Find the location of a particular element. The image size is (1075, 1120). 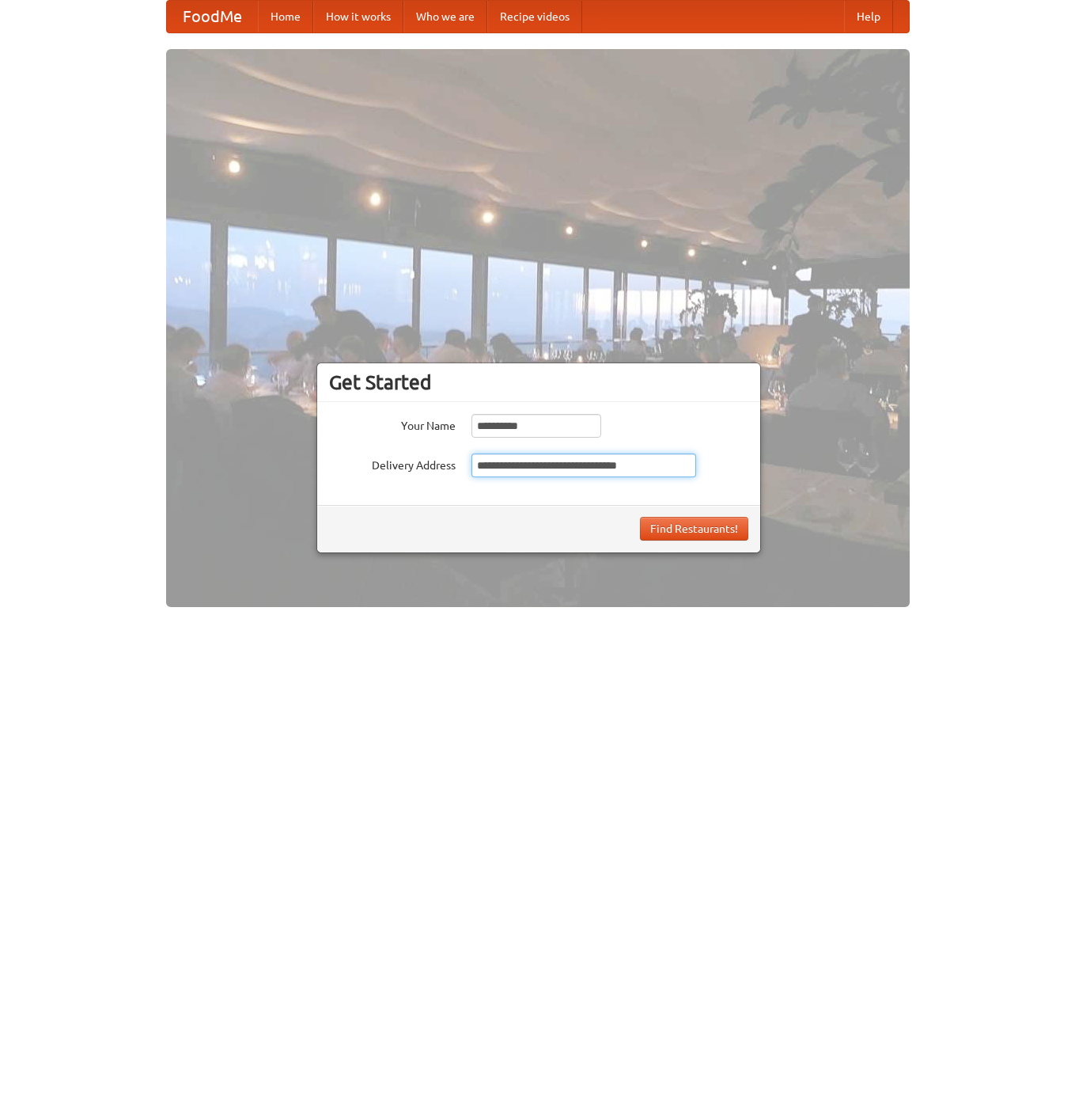

a: How it works is located at coordinates (358, 17).